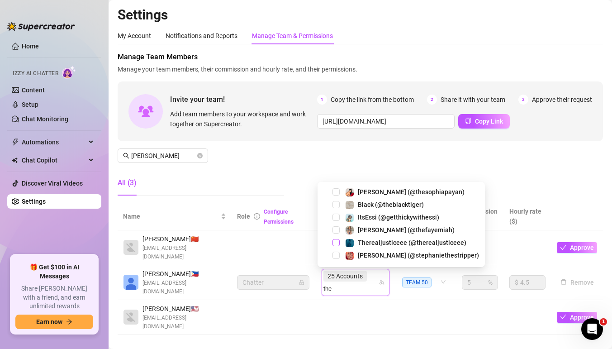 Image resolution: width=612 pixels, height=349 pixels. Describe the element at coordinates (527, 216) in the screenshot. I see `th: Hourly rate ($)` at that location.